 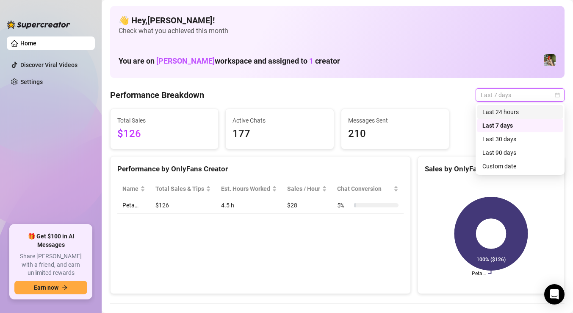 I want to click on span: Total Sales & Tips, so click(x=180, y=189).